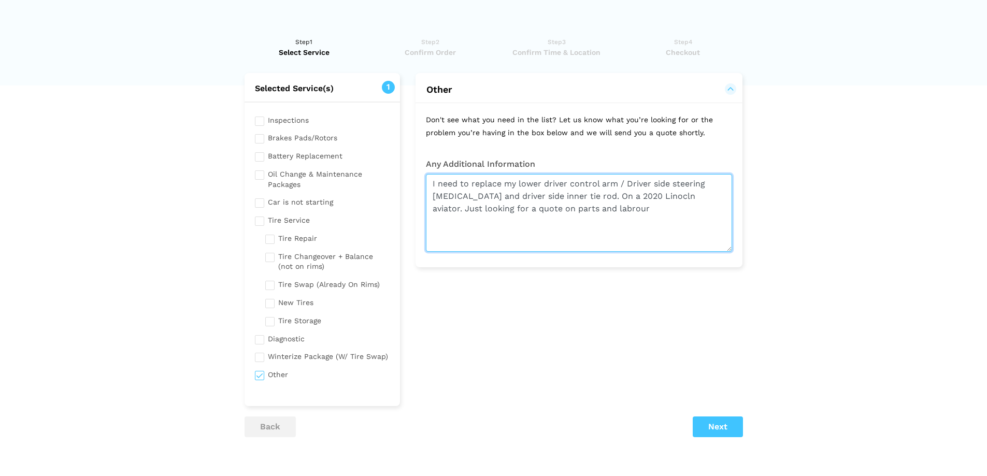 Image resolution: width=987 pixels, height=476 pixels. I want to click on a: Step3, so click(556, 47).